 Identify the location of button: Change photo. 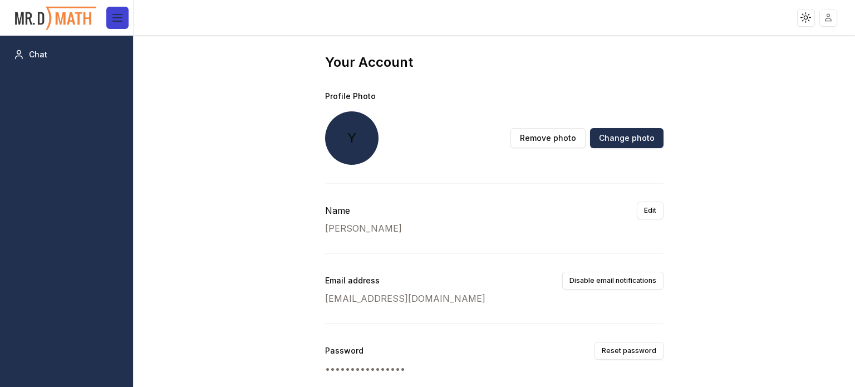
(627, 138).